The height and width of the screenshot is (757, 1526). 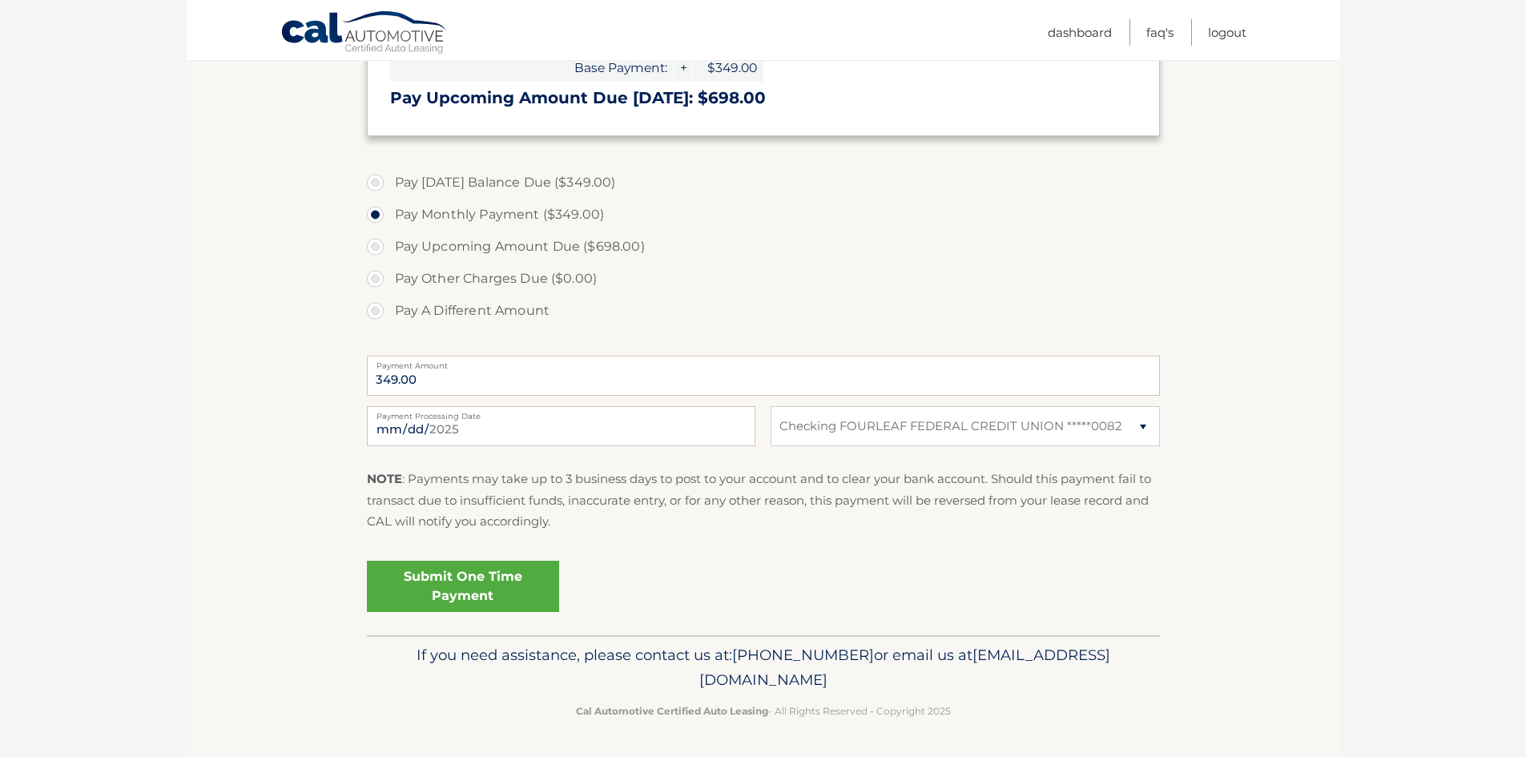 What do you see at coordinates (1080, 32) in the screenshot?
I see `a: Dashboard` at bounding box center [1080, 32].